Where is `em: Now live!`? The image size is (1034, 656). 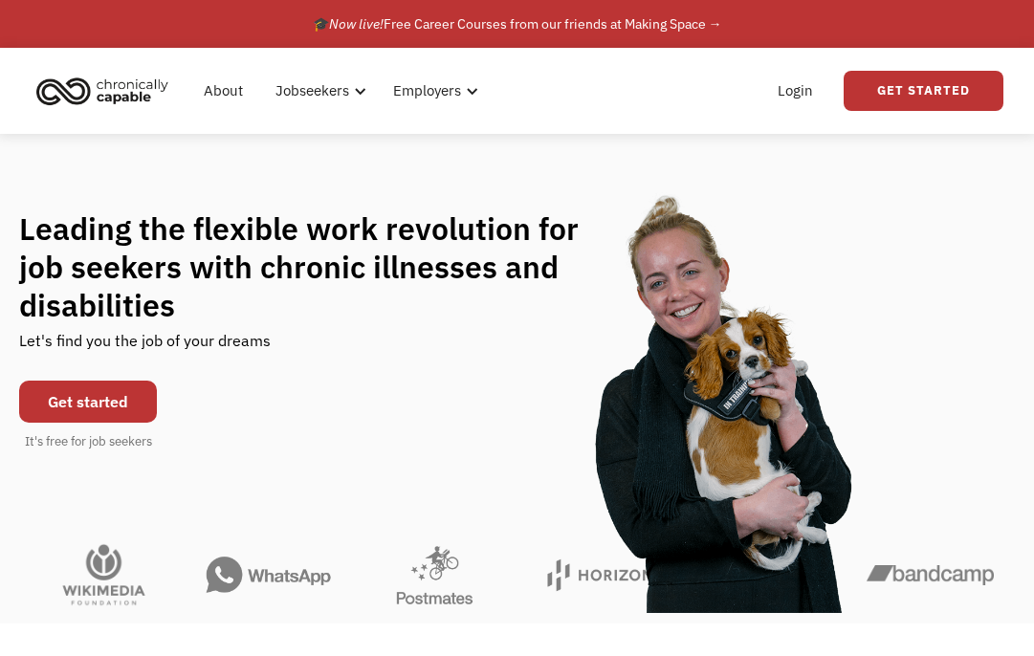
em: Now live! is located at coordinates (356, 24).